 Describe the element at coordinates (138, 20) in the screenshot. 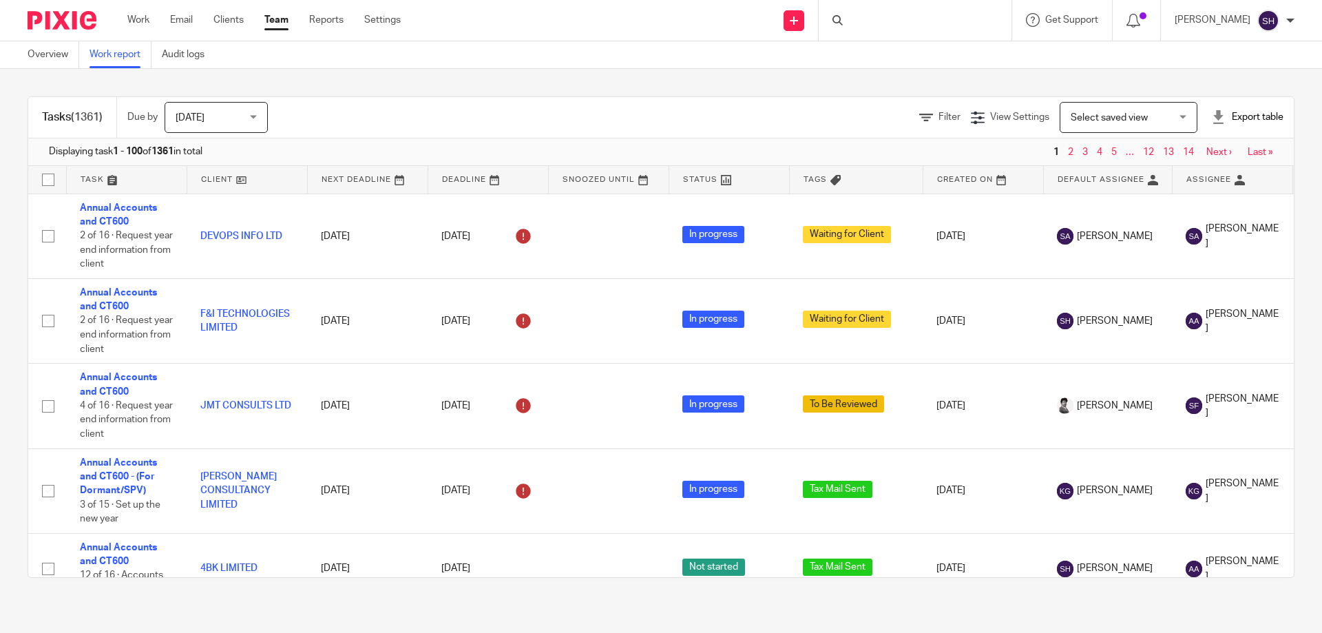

I see `a: Work` at that location.